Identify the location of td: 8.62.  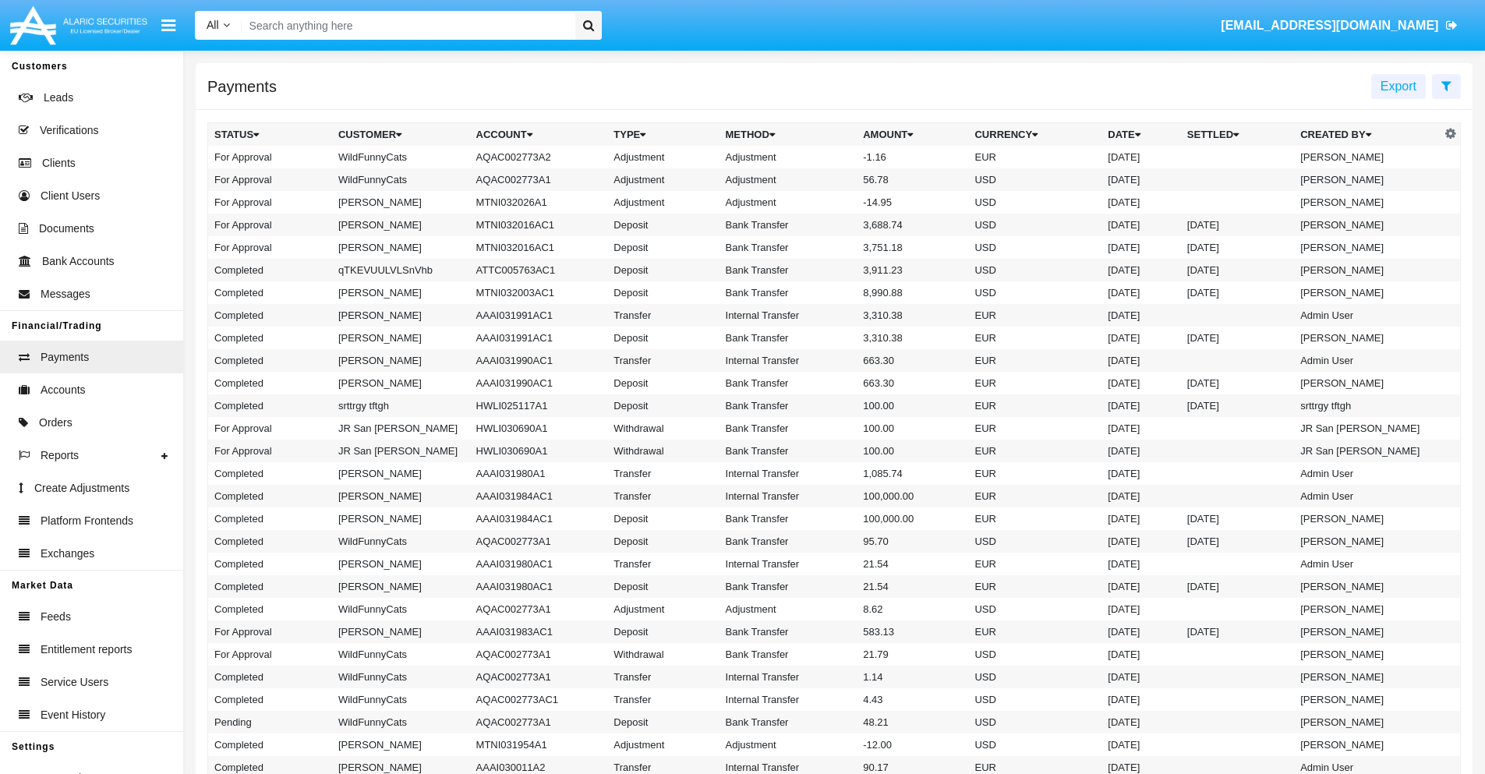
(912, 609).